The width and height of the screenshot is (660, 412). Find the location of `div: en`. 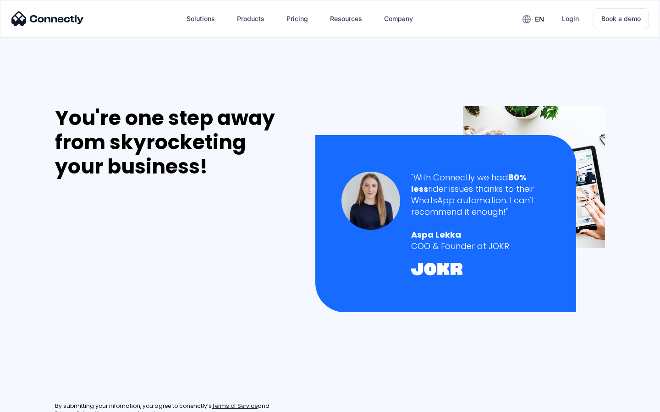

div: en is located at coordinates (539, 19).